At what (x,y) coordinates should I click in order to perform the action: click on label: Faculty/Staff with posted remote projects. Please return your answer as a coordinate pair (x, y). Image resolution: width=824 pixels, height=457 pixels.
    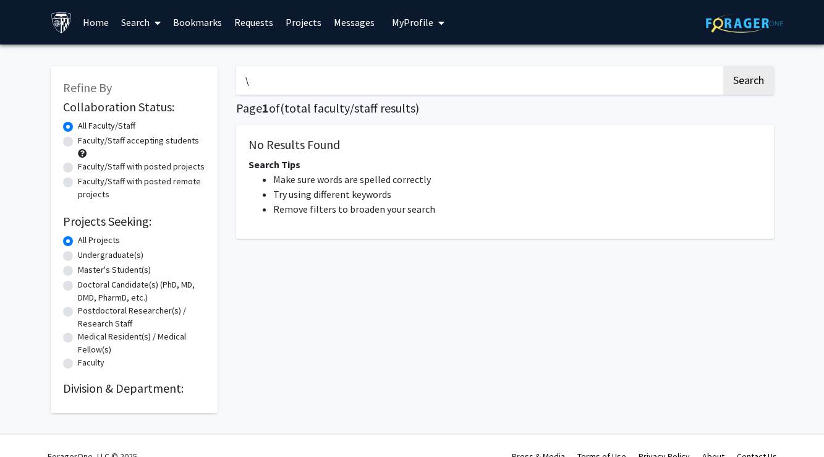
    Looking at the image, I should click on (142, 188).